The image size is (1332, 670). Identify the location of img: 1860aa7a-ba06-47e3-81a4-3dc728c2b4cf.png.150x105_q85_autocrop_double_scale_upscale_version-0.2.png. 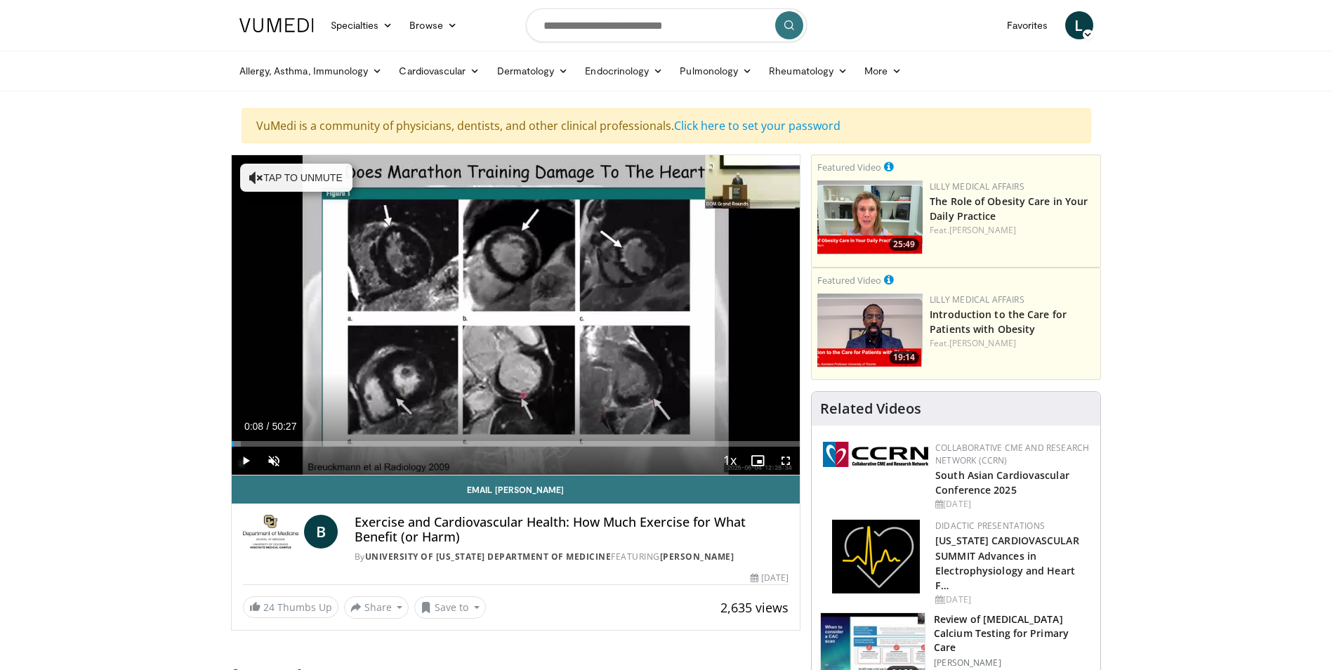
(876, 556).